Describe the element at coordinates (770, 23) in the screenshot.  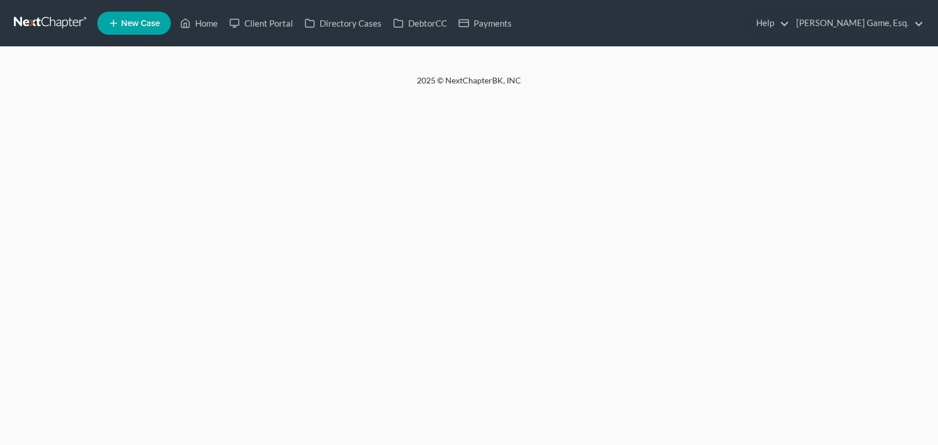
I see `a: Help` at that location.